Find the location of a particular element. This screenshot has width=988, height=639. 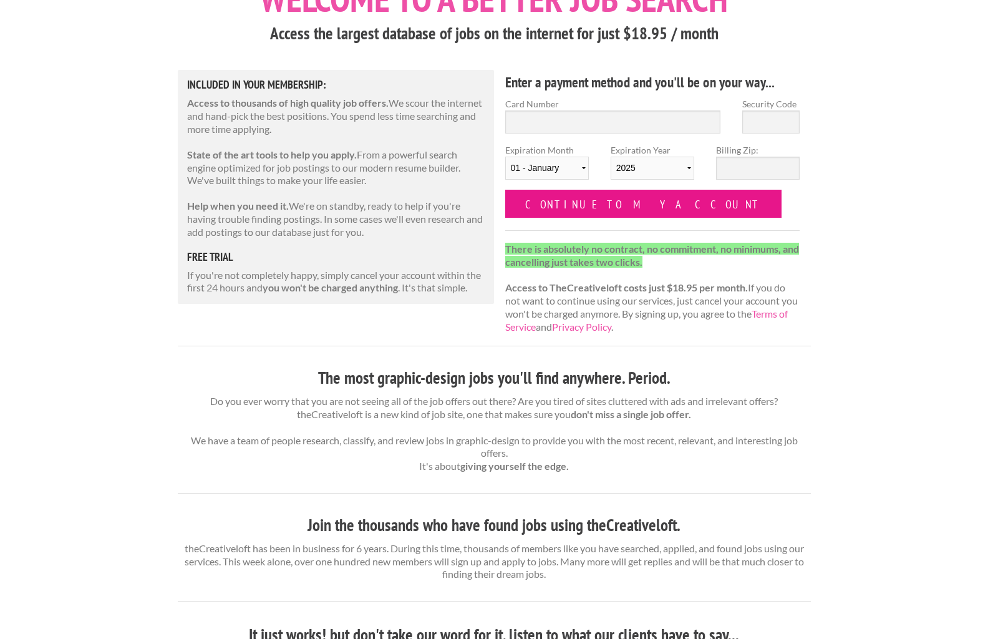

strong: Help when you need it. is located at coordinates (238, 205).